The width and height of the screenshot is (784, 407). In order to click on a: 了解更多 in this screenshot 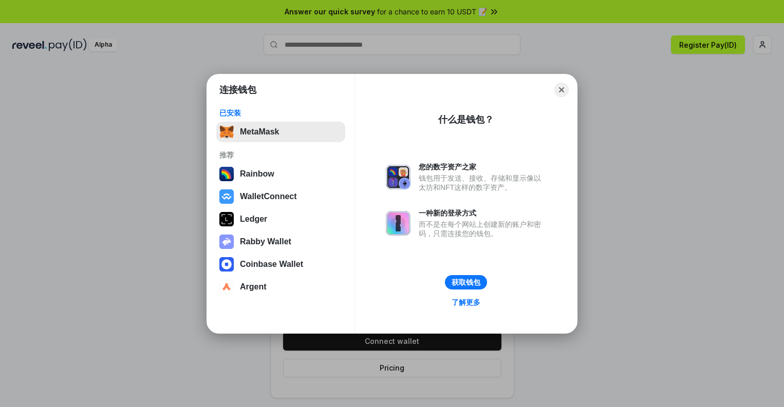, I will do `click(466, 302)`.